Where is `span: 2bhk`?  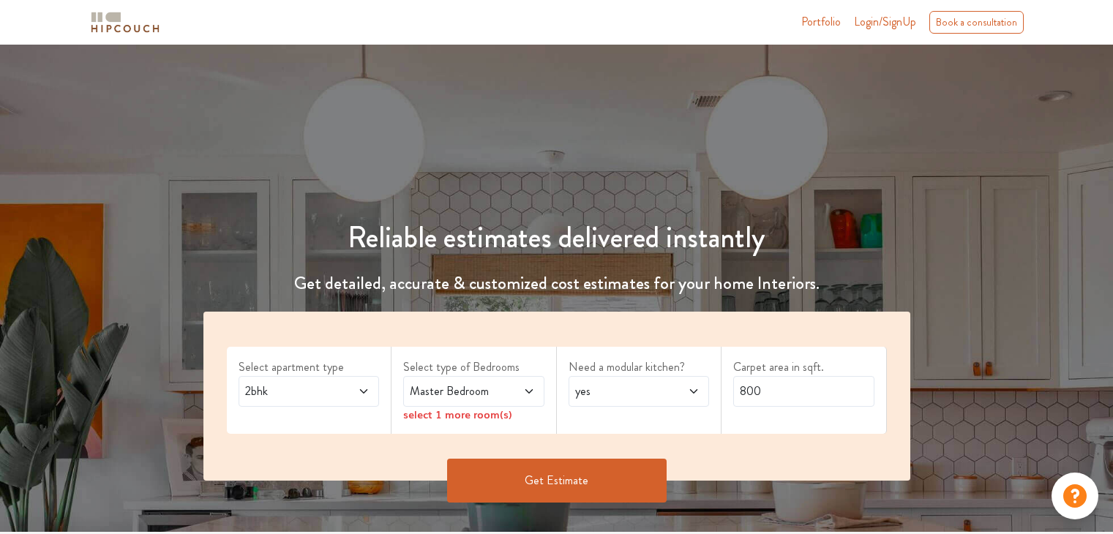 span: 2bhk is located at coordinates (290, 392).